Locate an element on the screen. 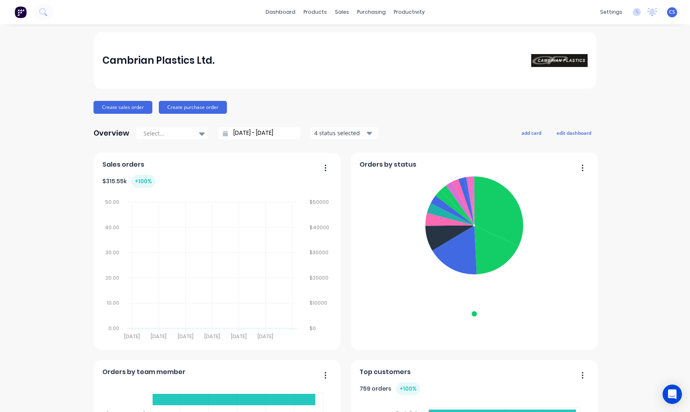 The height and width of the screenshot is (412, 690). span: CS is located at coordinates (672, 12).